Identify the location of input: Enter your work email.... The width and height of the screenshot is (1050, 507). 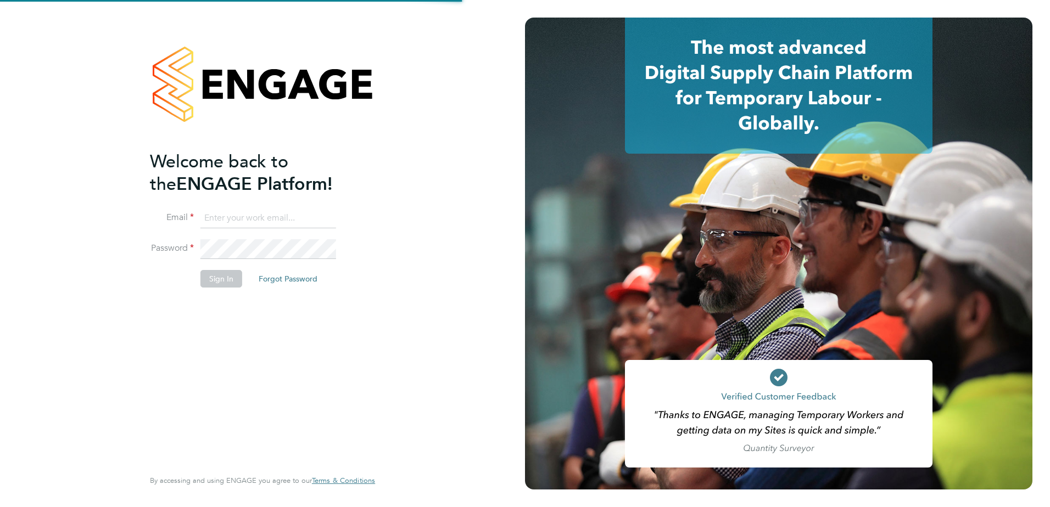
(268, 218).